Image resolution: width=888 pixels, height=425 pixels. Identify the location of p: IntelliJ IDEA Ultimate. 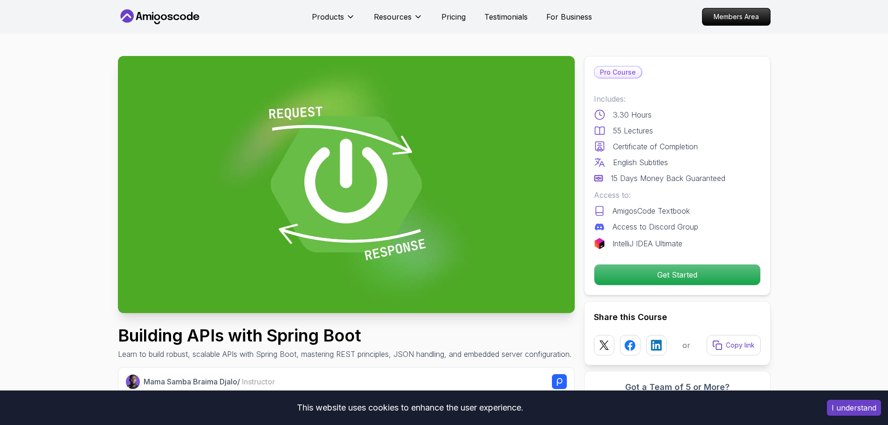
(647, 243).